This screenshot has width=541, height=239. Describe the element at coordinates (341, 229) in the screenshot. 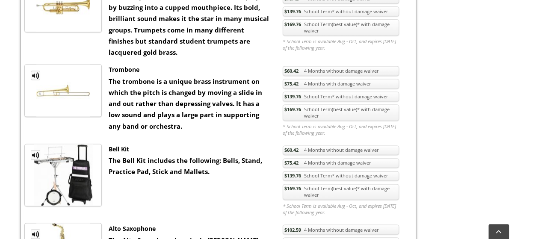

I see `a: $102.594 Months without damage waiver` at that location.